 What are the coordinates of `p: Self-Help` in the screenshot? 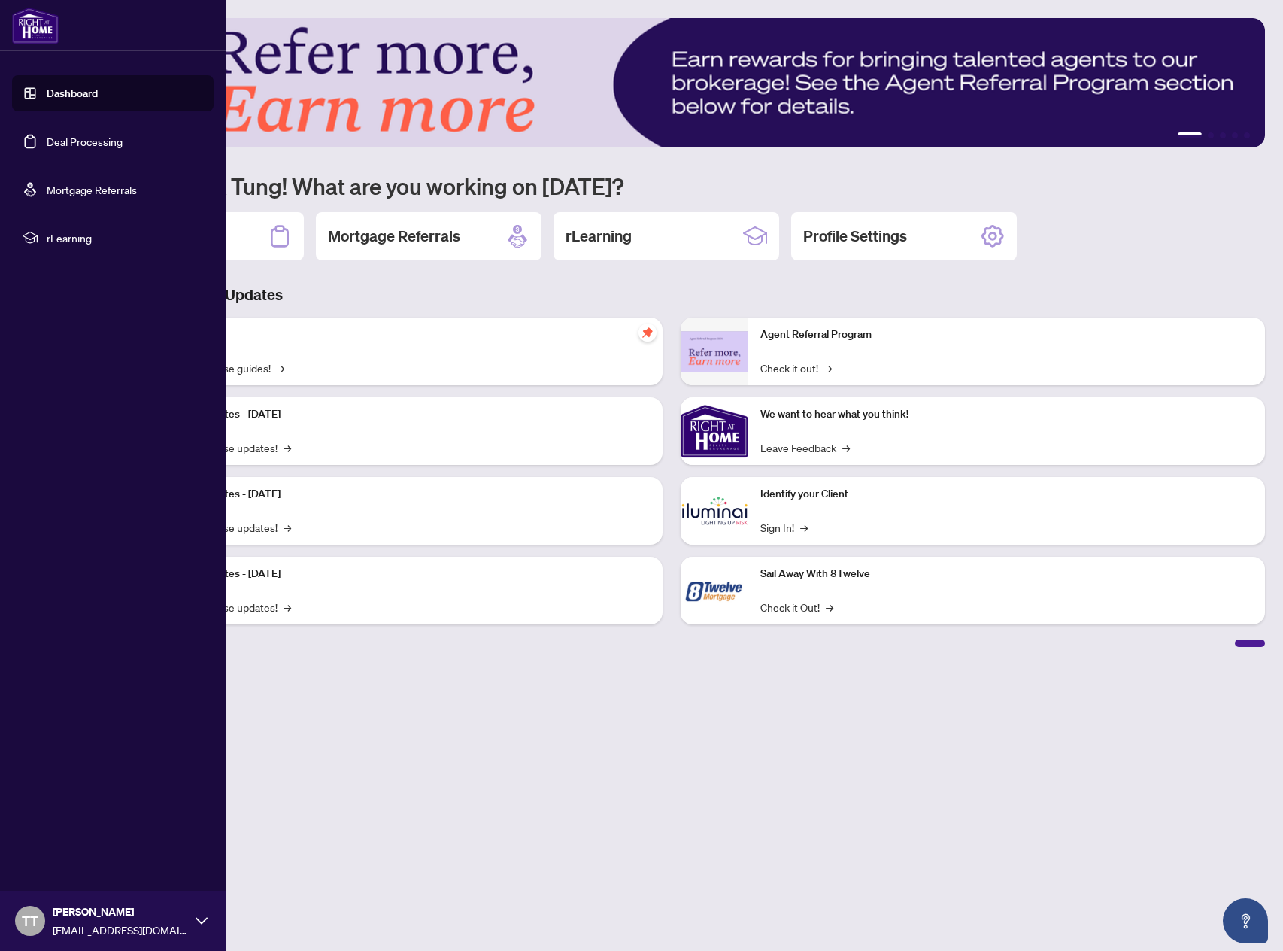 It's located at (404, 335).